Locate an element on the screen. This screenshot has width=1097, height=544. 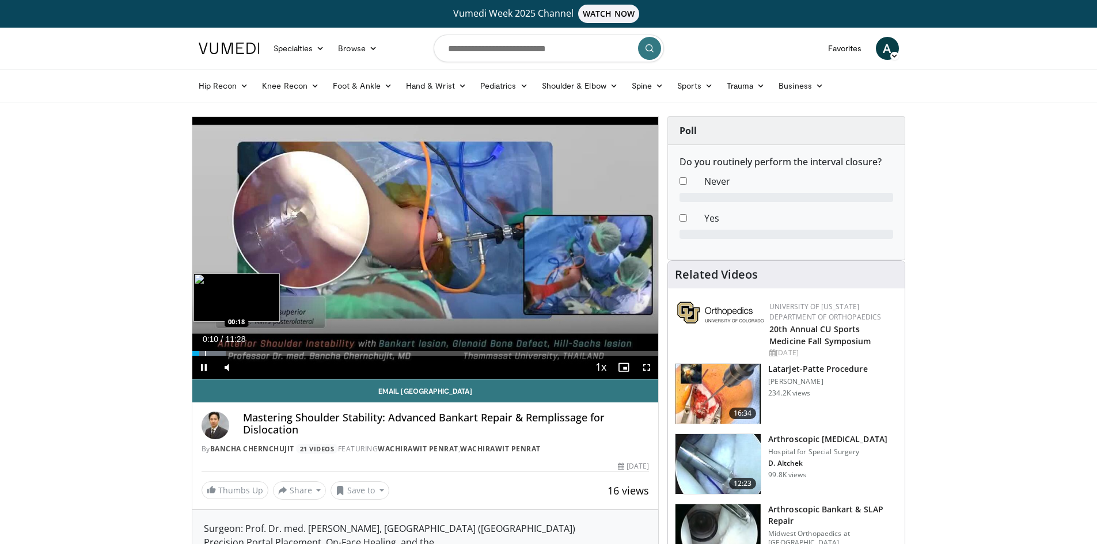
dd: Never is located at coordinates (799, 181).